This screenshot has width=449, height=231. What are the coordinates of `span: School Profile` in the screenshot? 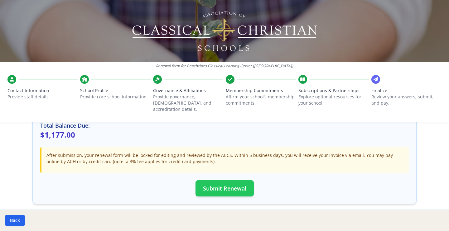 It's located at (115, 91).